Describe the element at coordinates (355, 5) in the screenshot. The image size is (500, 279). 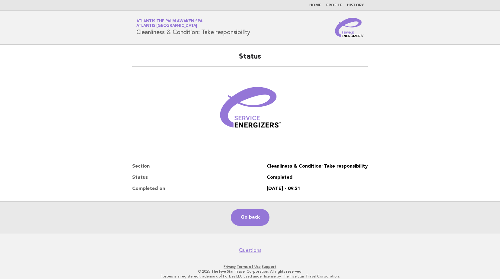
I see `a: History` at that location.